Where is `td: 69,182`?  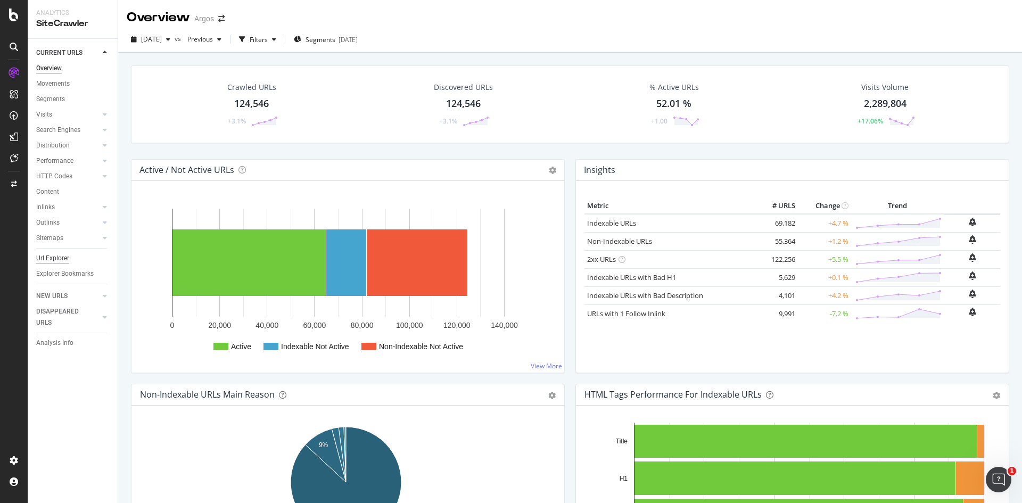
td: 69,182 is located at coordinates (777, 223).